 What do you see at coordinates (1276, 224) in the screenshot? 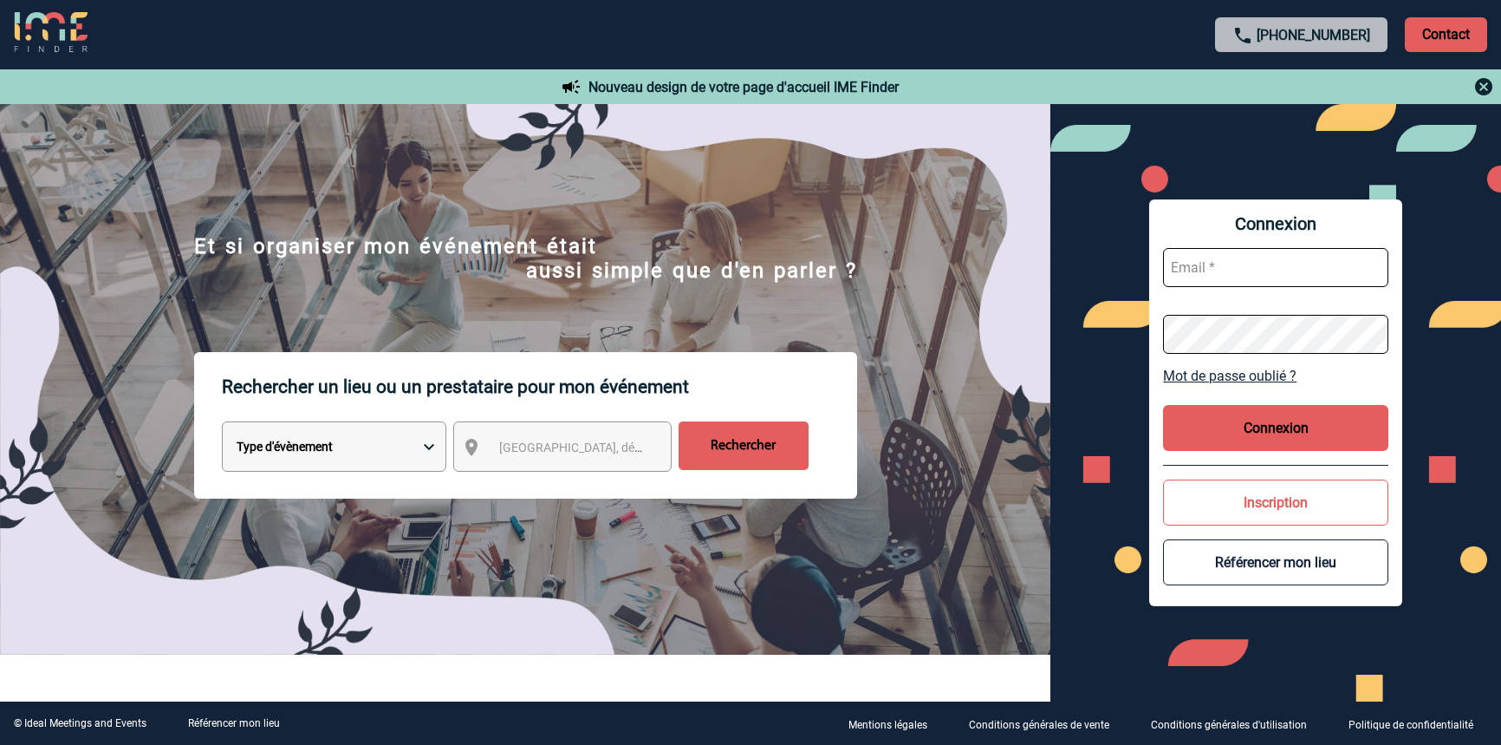
I see `span: Connexion` at bounding box center [1276, 224].